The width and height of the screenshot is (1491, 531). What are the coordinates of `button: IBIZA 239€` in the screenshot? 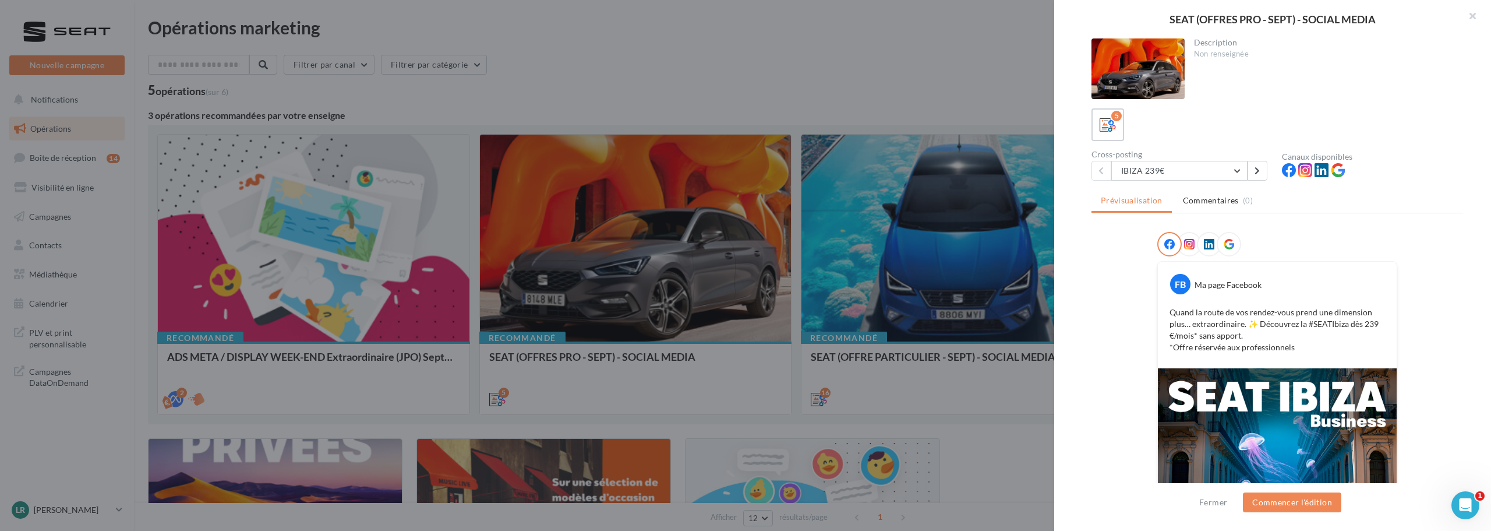 It's located at (1180, 171).